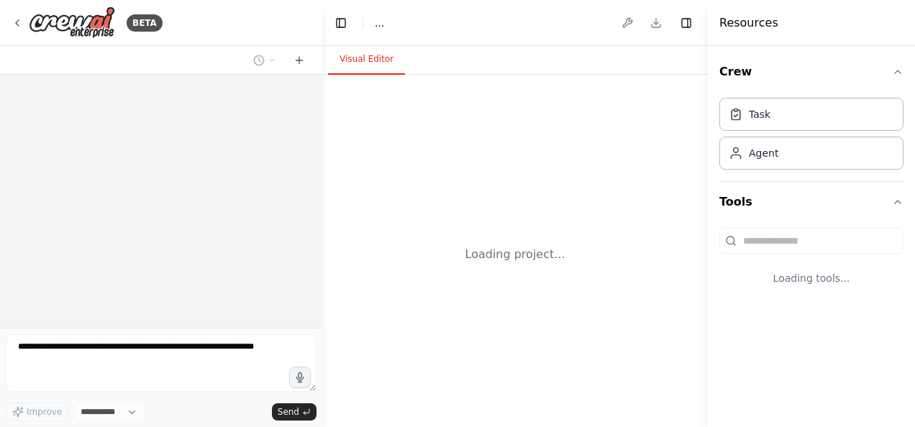 This screenshot has width=915, height=427. I want to click on button: Visual Editor, so click(366, 60).